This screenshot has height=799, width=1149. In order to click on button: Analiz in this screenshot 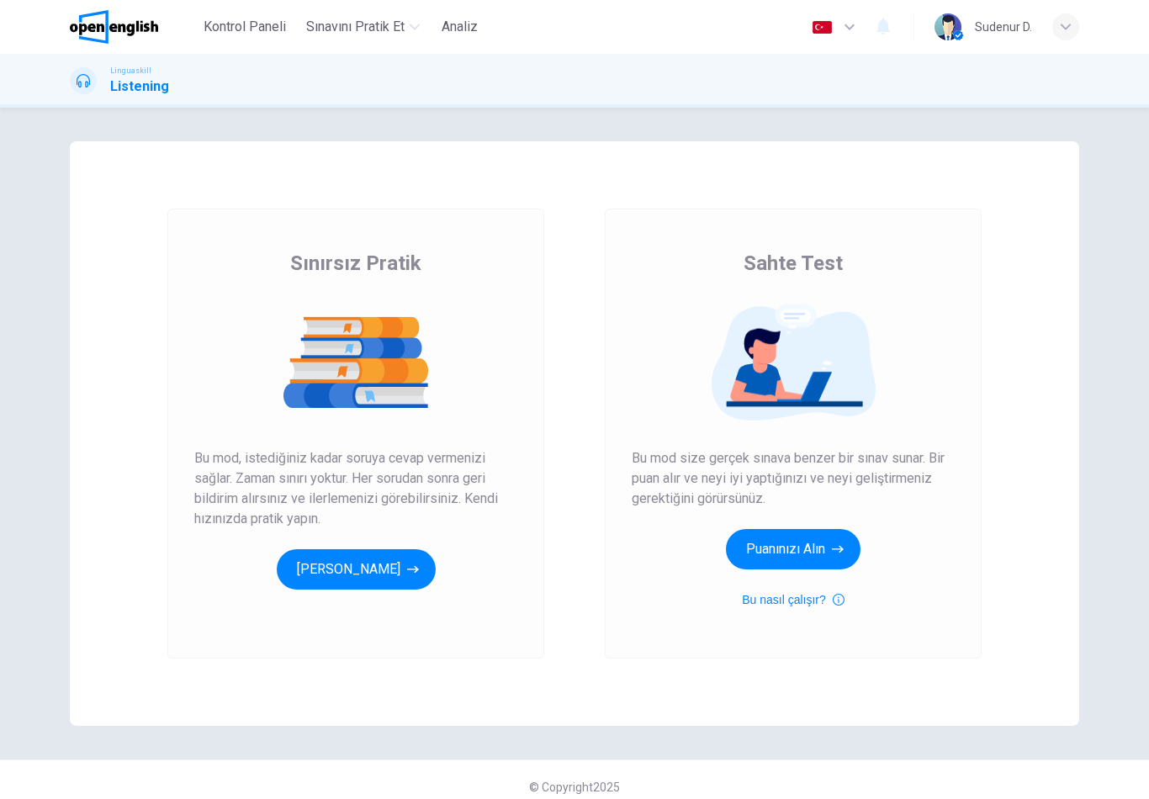, I will do `click(460, 27)`.